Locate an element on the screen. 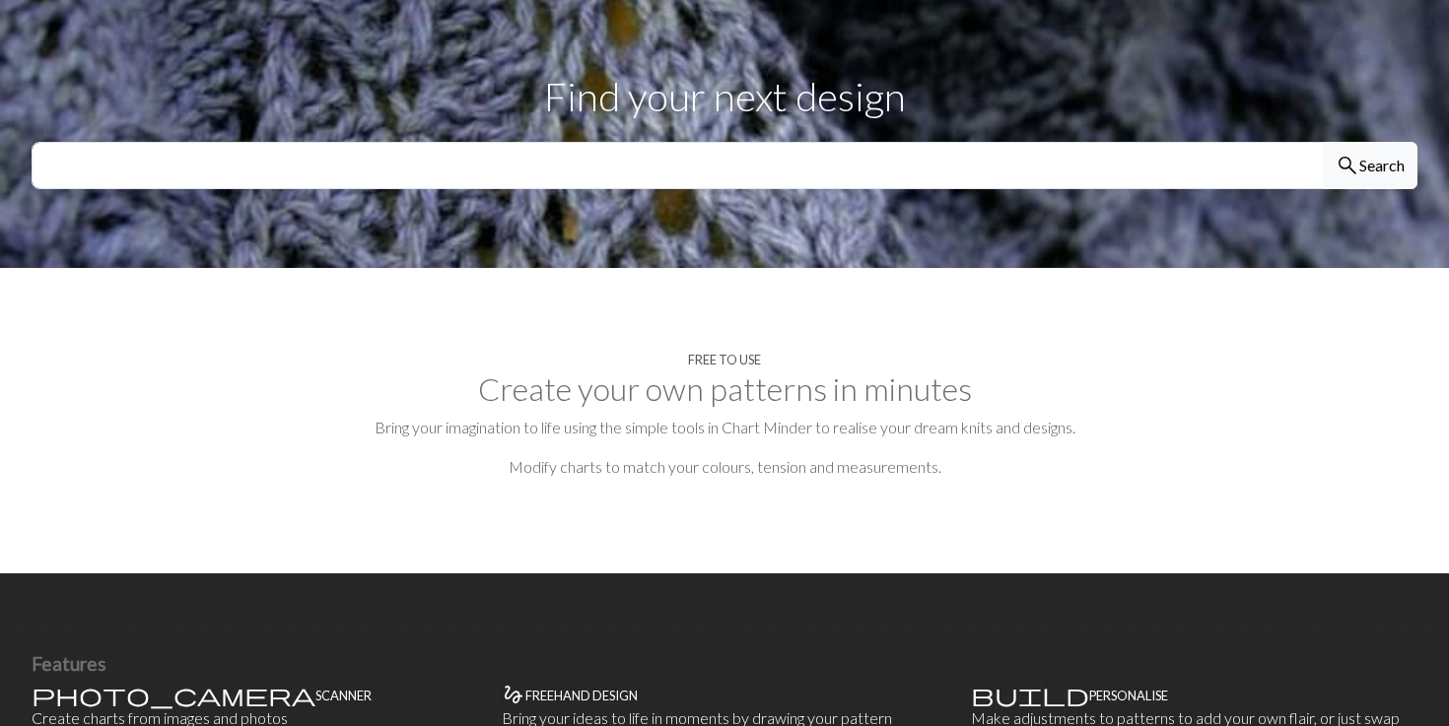 The width and height of the screenshot is (1449, 726). span: gesture is located at coordinates (514, 695).